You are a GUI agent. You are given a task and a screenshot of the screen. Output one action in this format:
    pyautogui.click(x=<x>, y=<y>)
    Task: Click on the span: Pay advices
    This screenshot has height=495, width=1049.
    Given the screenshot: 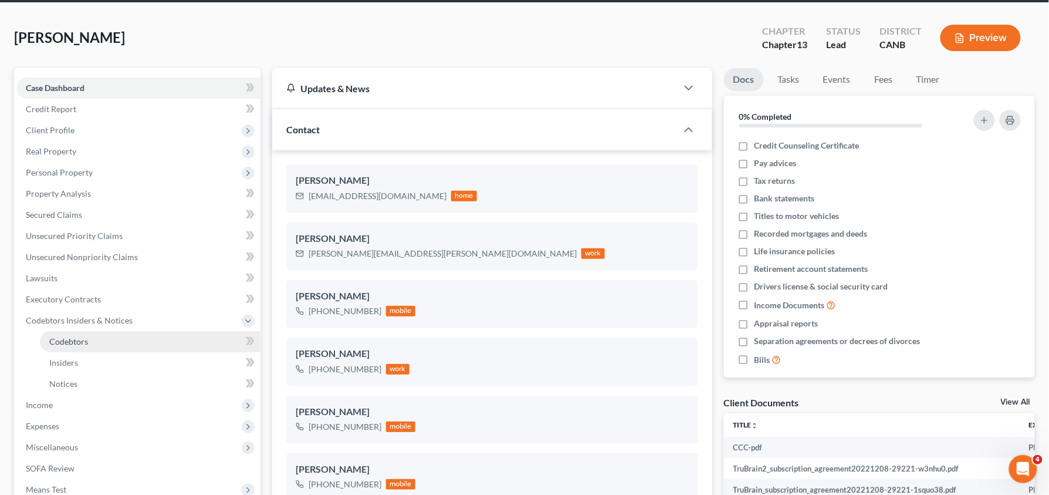 What is the action you would take?
    pyautogui.click(x=776, y=163)
    